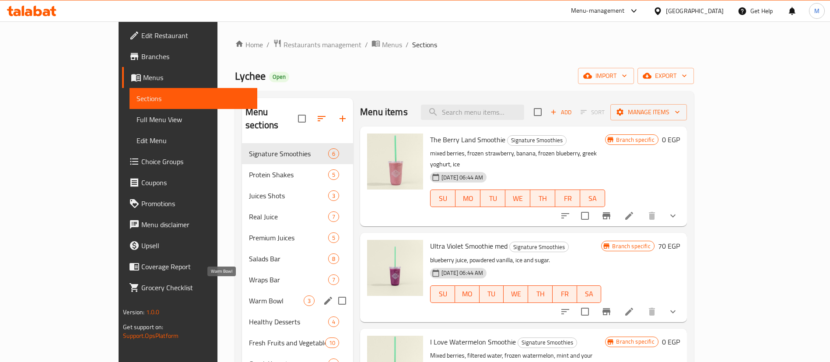  I want to click on div: Healthy Desserts4, so click(297, 321).